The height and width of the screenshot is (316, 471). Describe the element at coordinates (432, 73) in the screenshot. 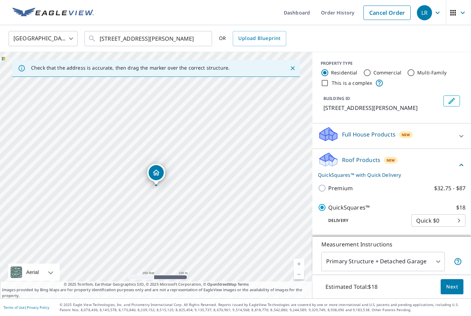

I see `label: Multi-Family` at that location.